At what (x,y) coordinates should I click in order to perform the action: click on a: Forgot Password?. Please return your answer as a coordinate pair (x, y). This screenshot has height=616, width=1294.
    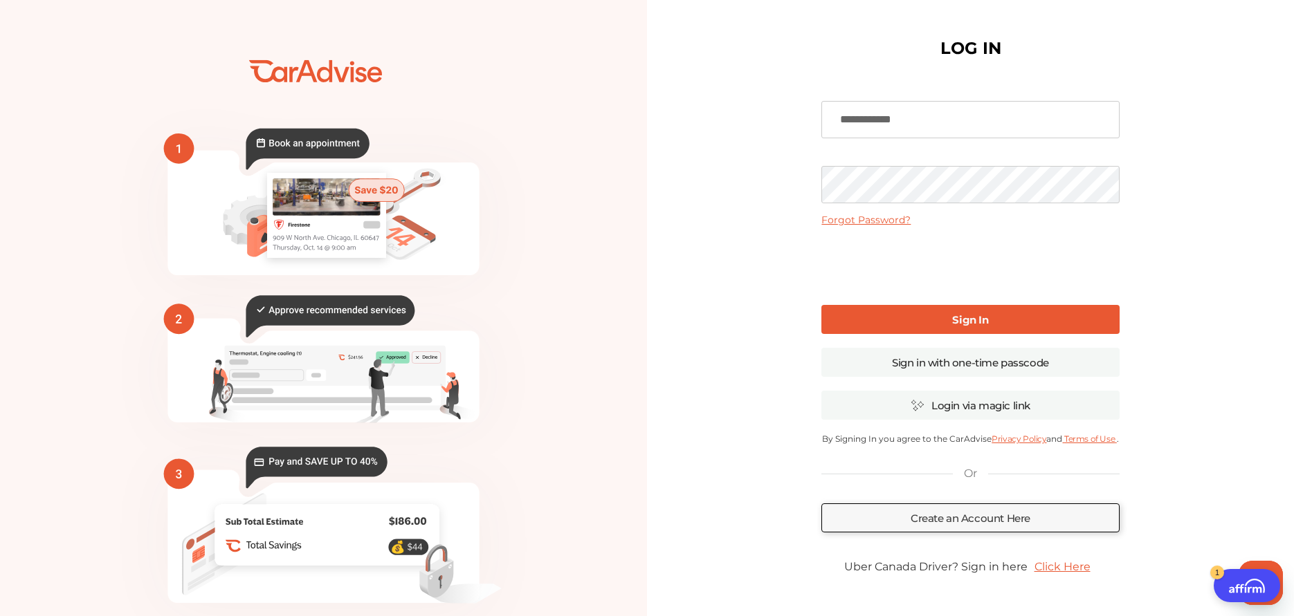
    Looking at the image, I should click on (865, 220).